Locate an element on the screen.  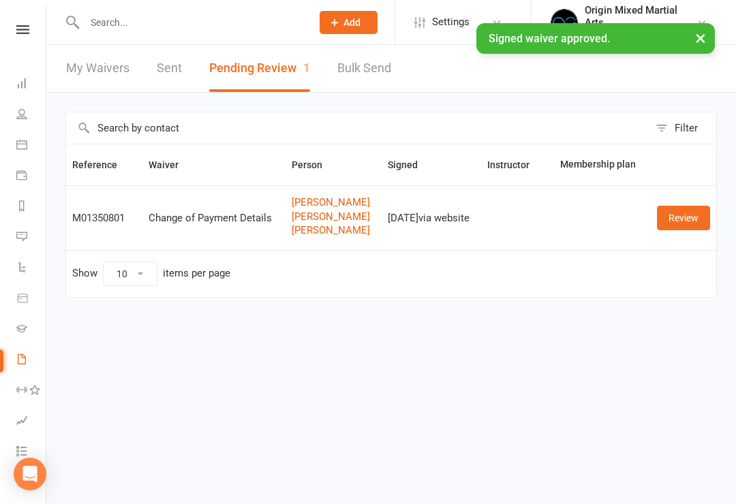
button: Instructor is located at coordinates (516, 165).